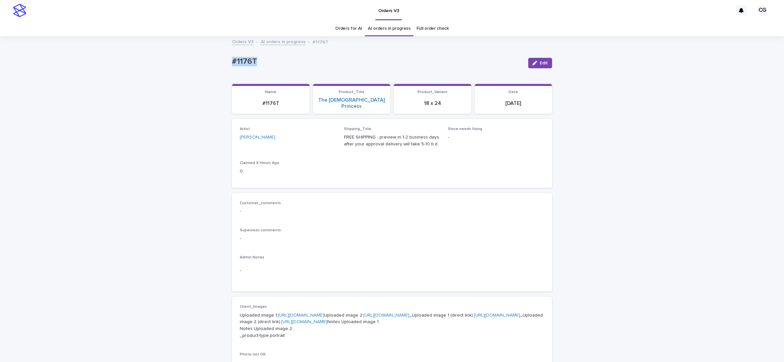 The image size is (784, 362). Describe the element at coordinates (260, 163) in the screenshot. I see `span: Claimed X Hours Ago` at that location.